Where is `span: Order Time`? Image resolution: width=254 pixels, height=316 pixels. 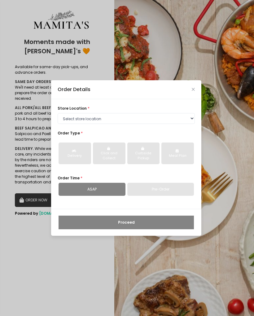
span: Order Time is located at coordinates (68, 178).